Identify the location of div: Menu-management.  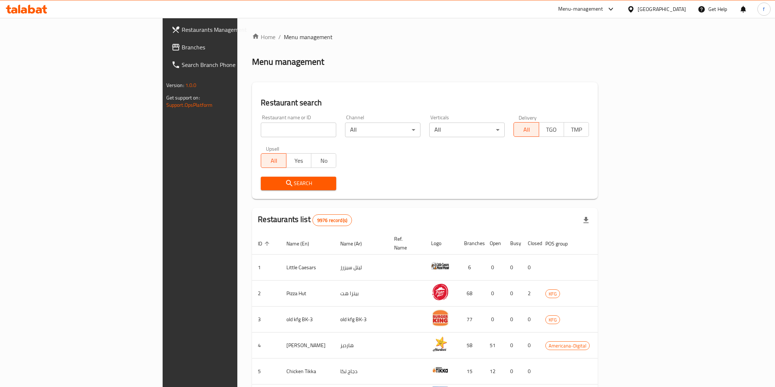
(580, 9).